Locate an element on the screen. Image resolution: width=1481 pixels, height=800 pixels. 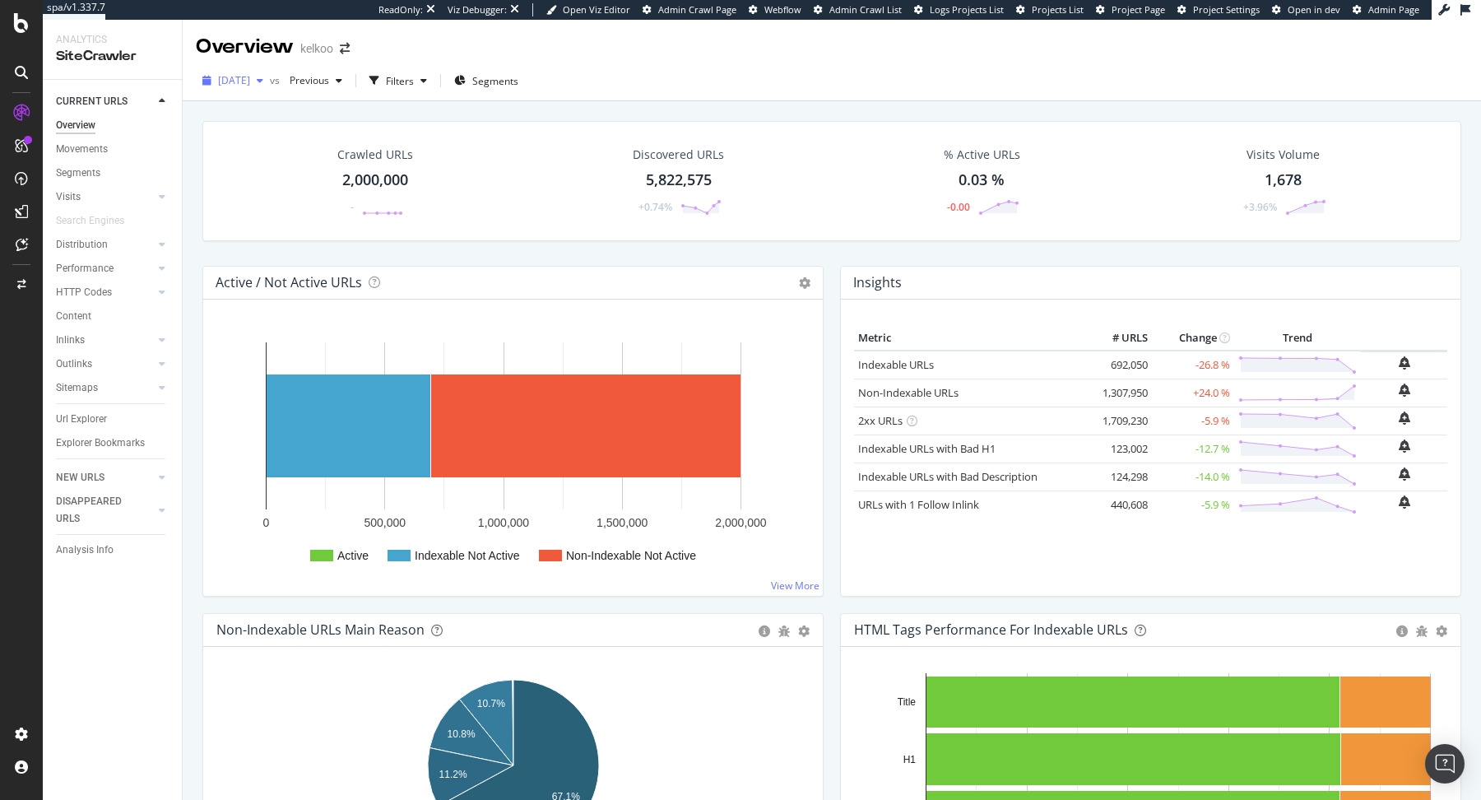
div: Movements is located at coordinates (81, 149).